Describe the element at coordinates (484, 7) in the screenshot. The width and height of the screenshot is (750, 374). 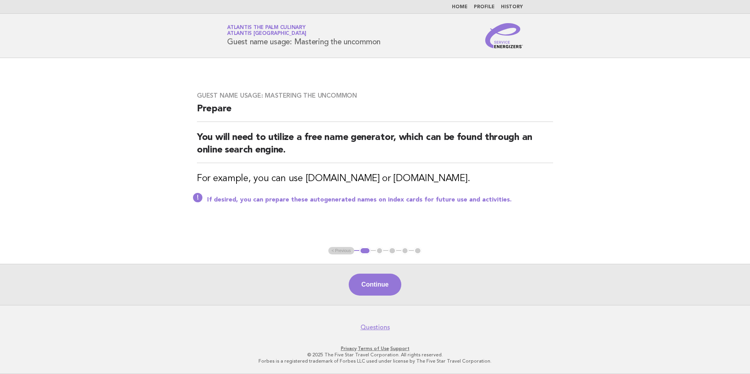
I see `a: Profile` at that location.